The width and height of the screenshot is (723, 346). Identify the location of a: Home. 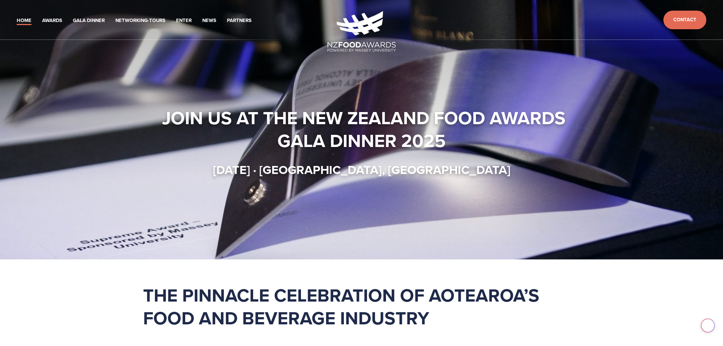
(24, 20).